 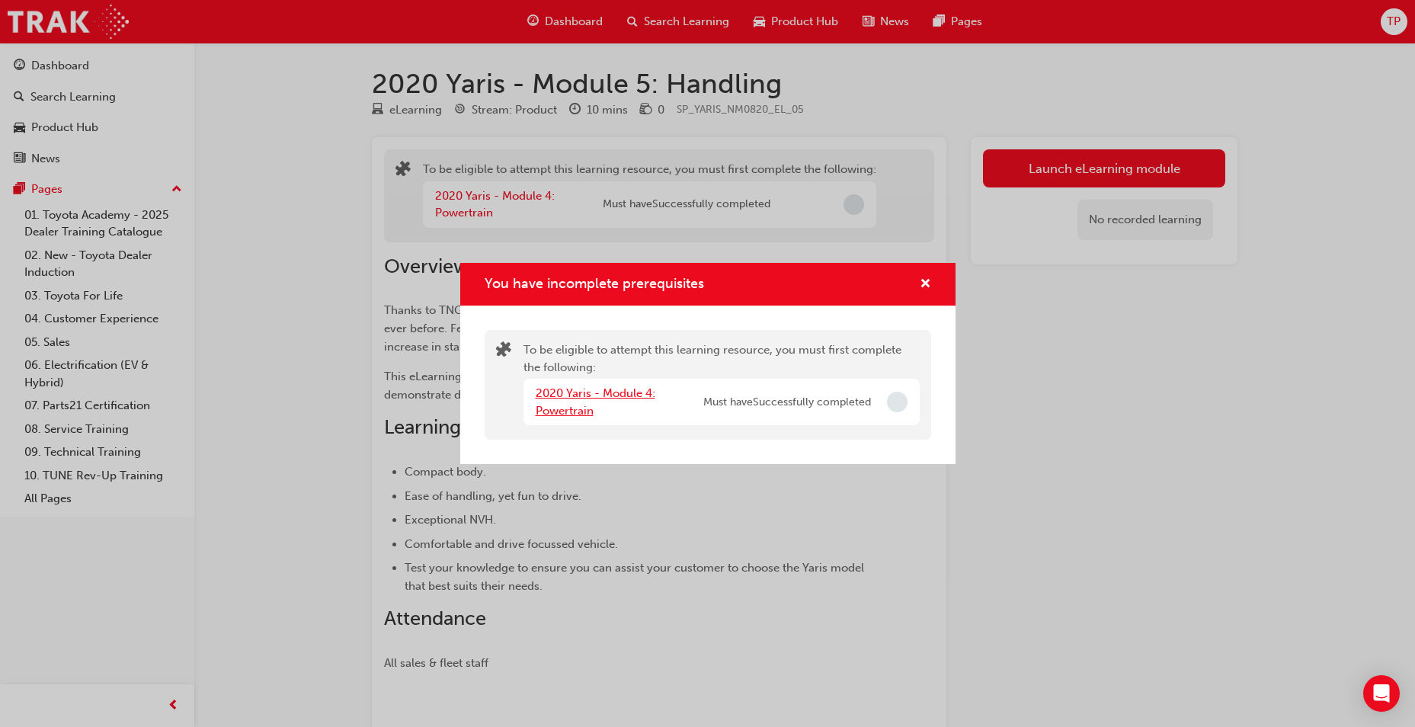 What do you see at coordinates (925, 284) in the screenshot?
I see `button: cross-icon` at bounding box center [925, 284].